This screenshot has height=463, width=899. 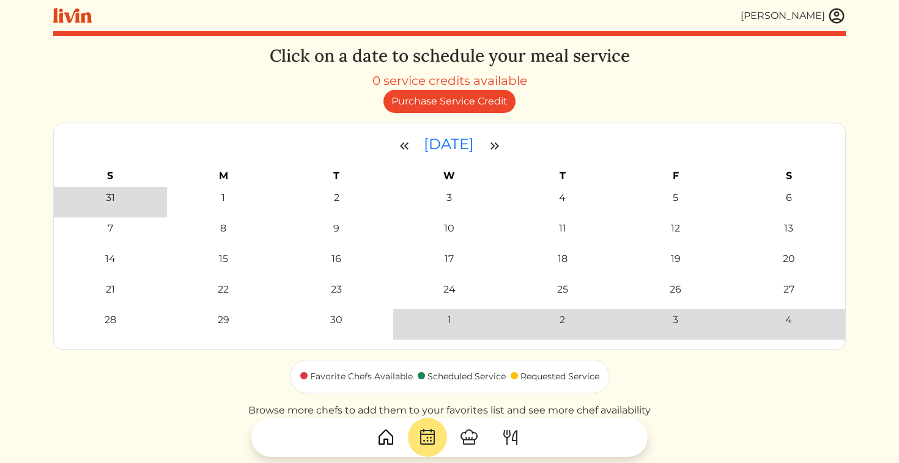 What do you see at coordinates (336, 290) in the screenshot?
I see `div: 23` at bounding box center [336, 290].